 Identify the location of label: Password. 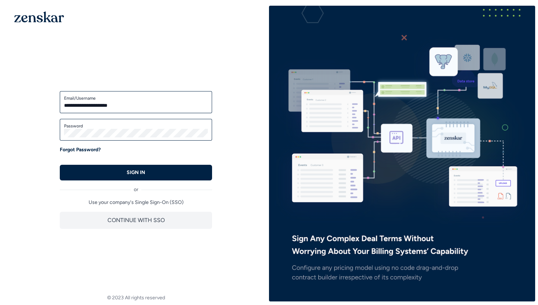
(136, 126).